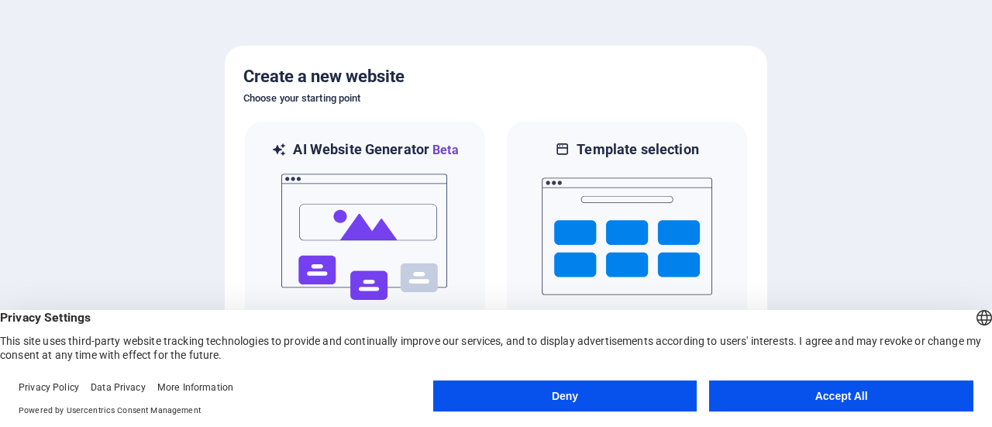 The image size is (992, 427). What do you see at coordinates (365, 241) in the screenshot?
I see `div: AI Website GeneratorBetaaiLet the AI Website Generator create a website based on your input.` at bounding box center [365, 241].